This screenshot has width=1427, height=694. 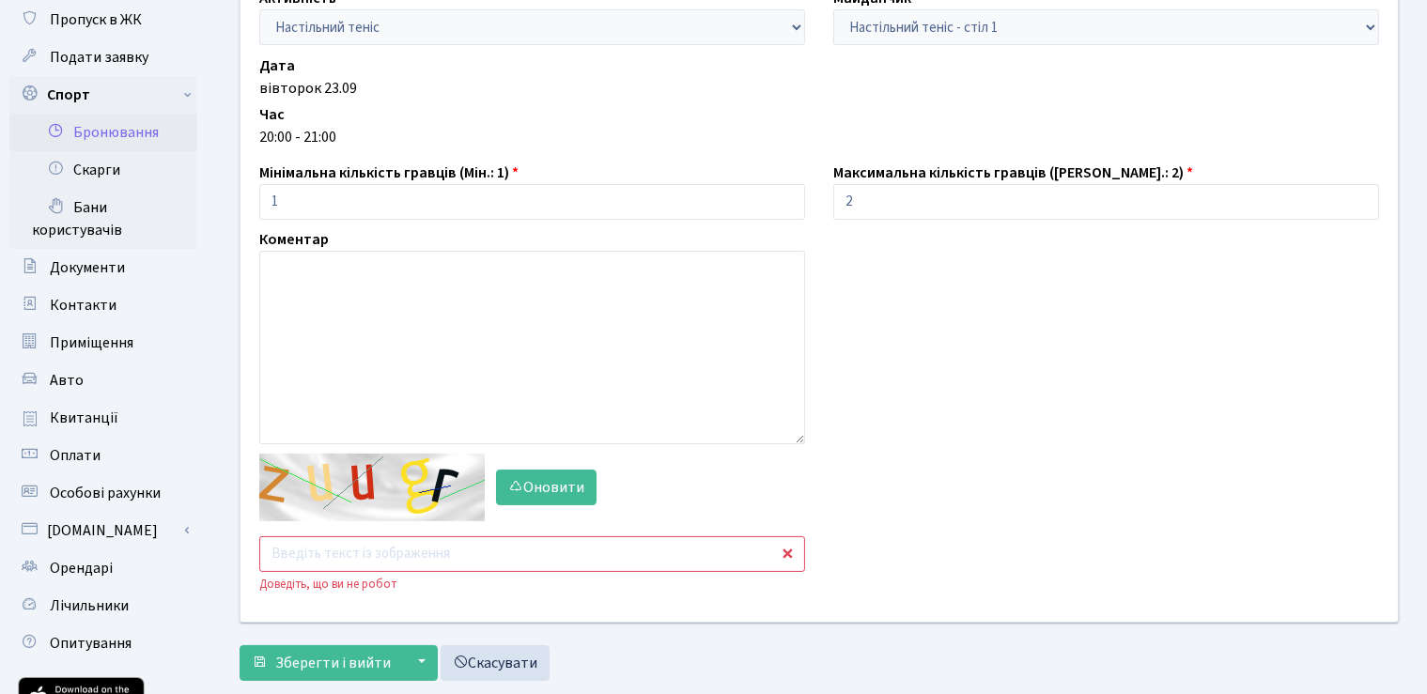 I want to click on label: Дата, so click(x=277, y=66).